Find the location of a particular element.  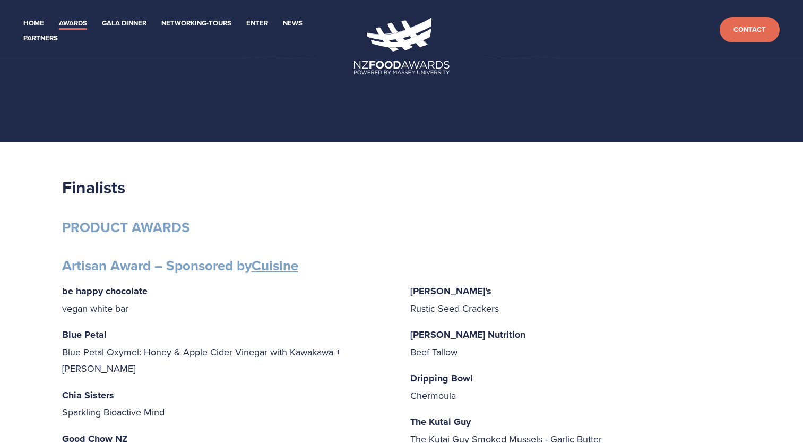

p: Sparkling Bioactive Mind is located at coordinates (228, 404).